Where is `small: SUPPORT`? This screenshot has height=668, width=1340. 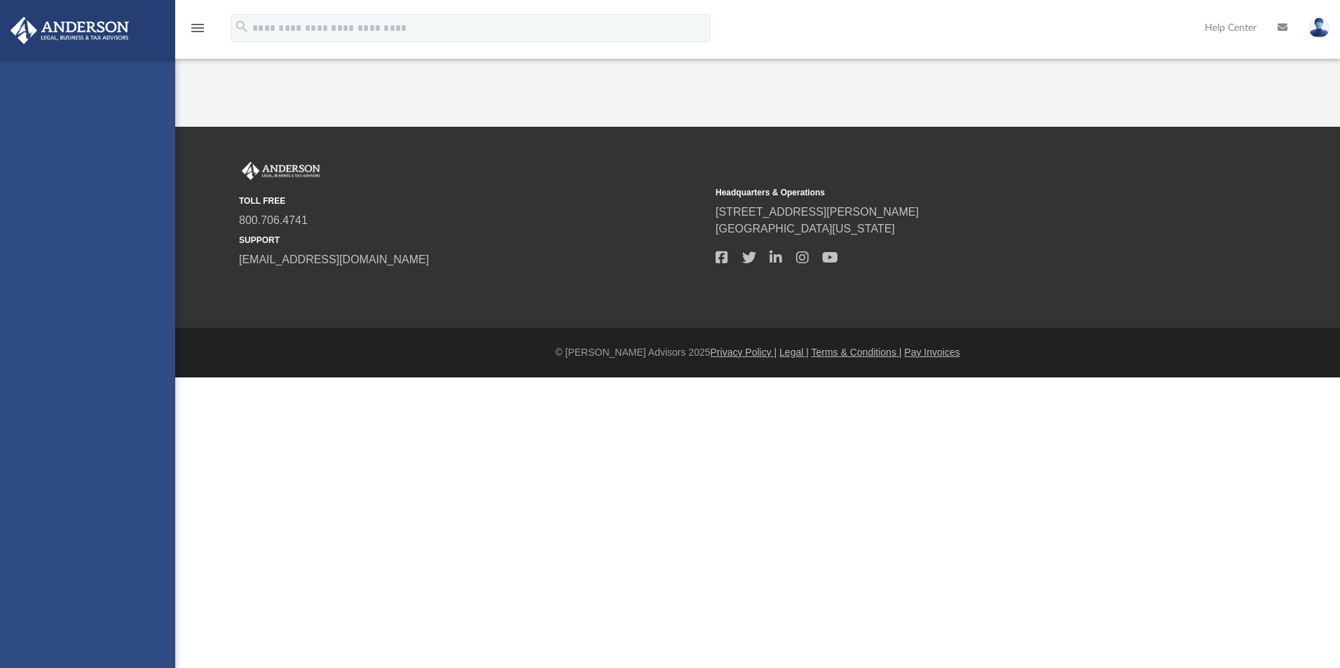 small: SUPPORT is located at coordinates (472, 240).